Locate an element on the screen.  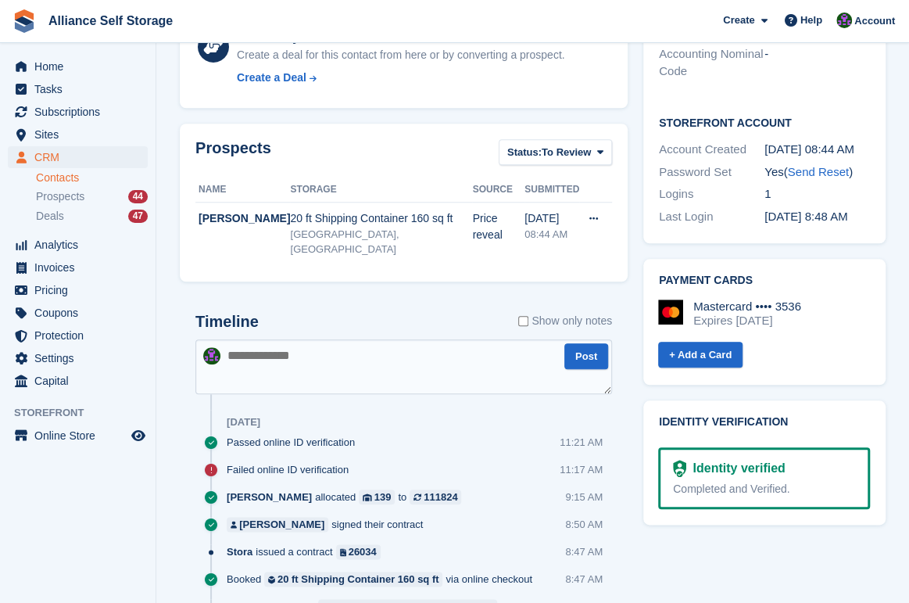
div: 139 is located at coordinates (383, 496).